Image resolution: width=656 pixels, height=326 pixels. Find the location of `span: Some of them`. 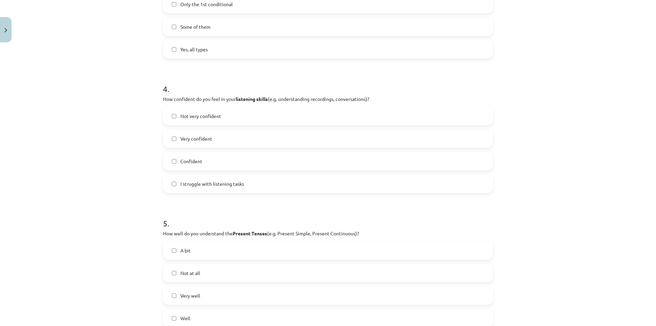

span: Some of them is located at coordinates (195, 27).